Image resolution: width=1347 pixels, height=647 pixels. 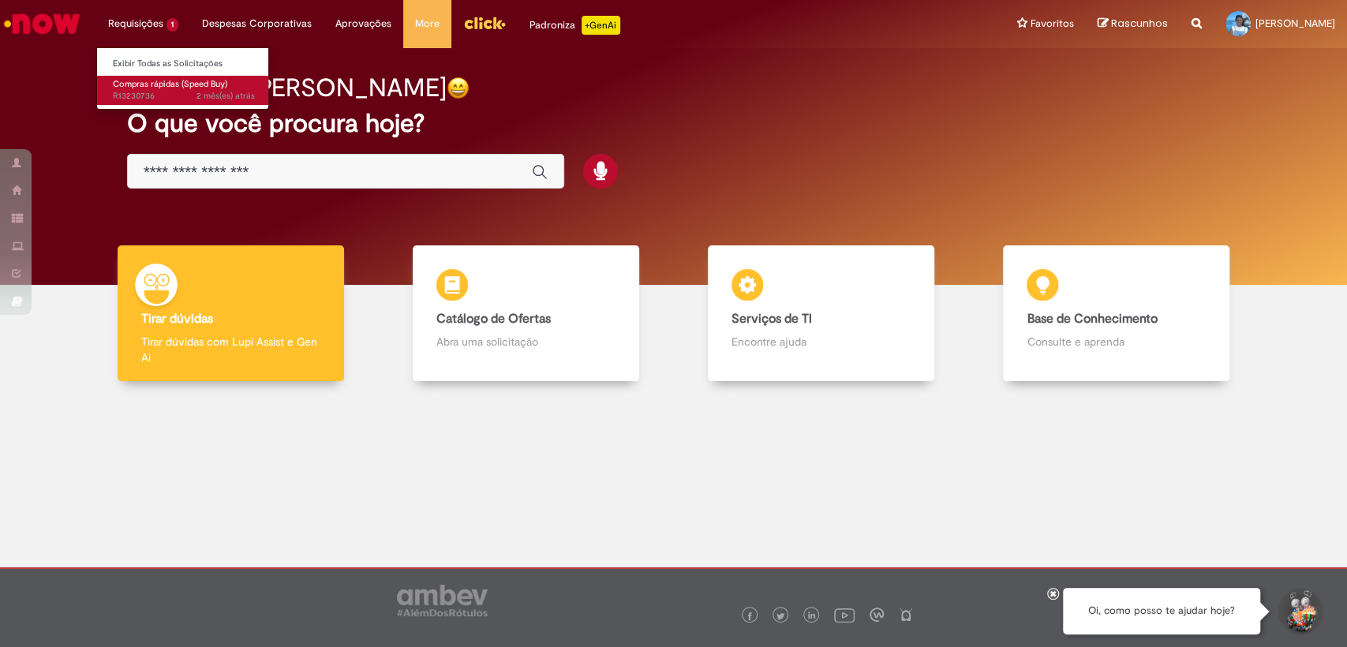 What do you see at coordinates (136, 24) in the screenshot?
I see `span: Requisições` at bounding box center [136, 24].